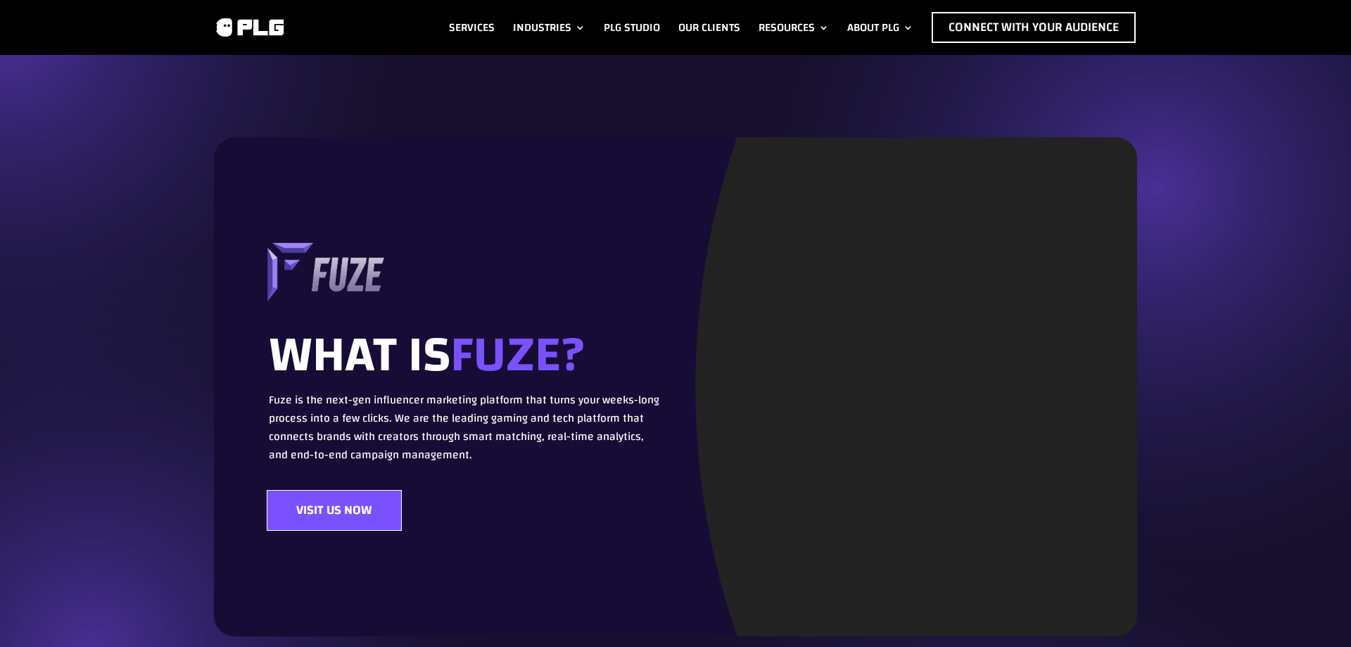  Describe the element at coordinates (549, 27) in the screenshot. I see `a: Industries` at that location.